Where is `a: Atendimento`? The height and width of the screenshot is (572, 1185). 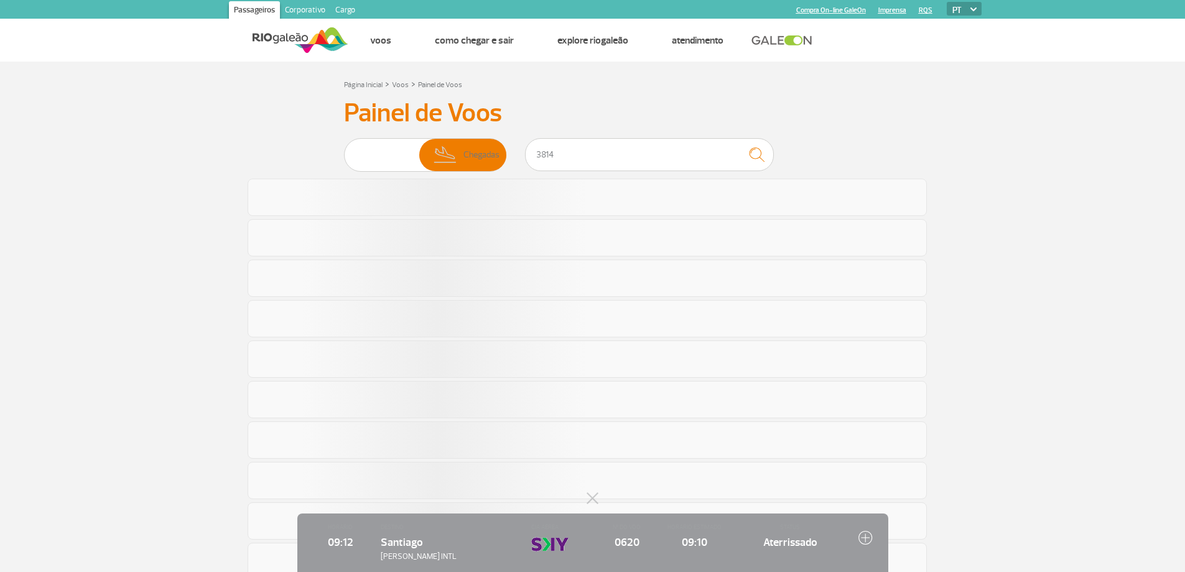
a: Atendimento is located at coordinates (697, 40).